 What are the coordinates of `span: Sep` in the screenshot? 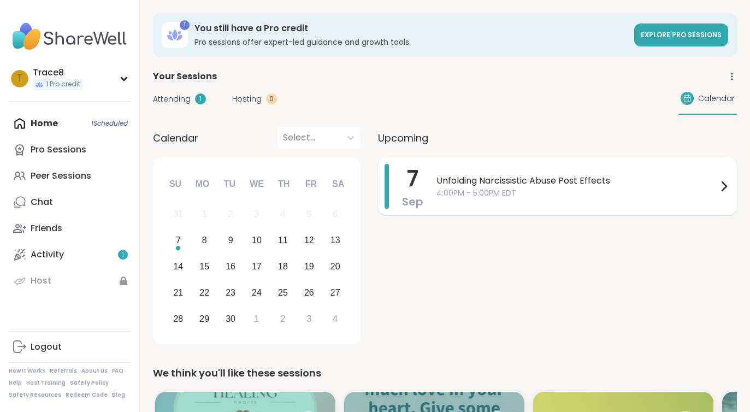 It's located at (413, 202).